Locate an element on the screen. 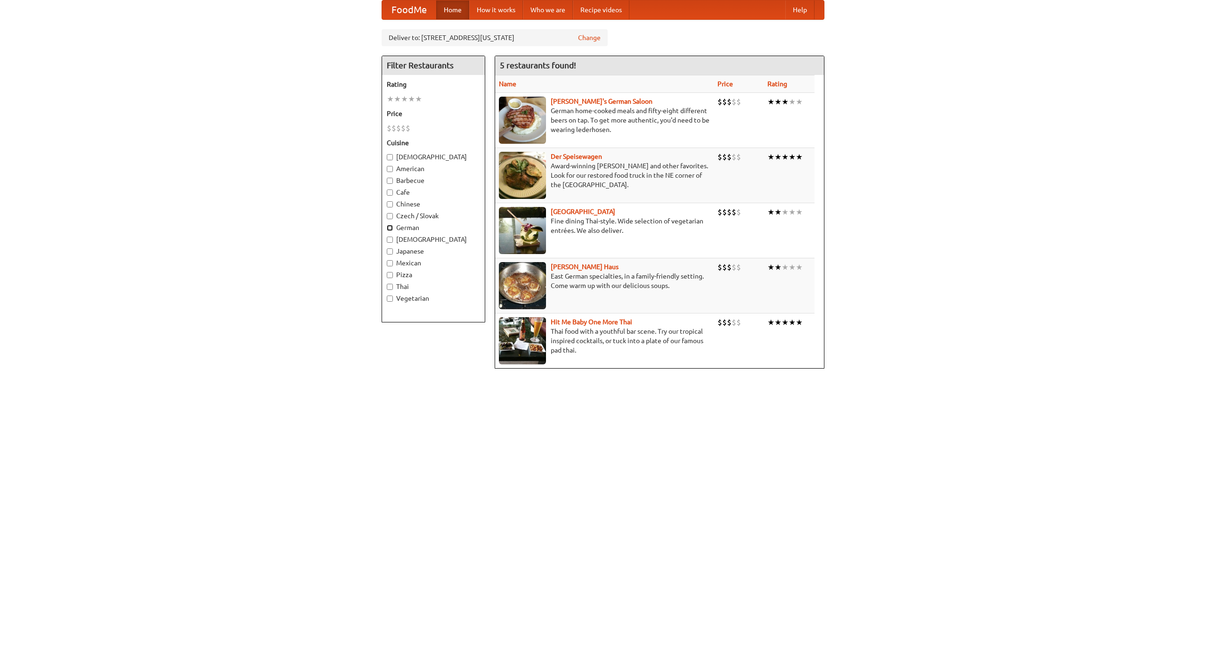  input: Cafe is located at coordinates (390, 192).